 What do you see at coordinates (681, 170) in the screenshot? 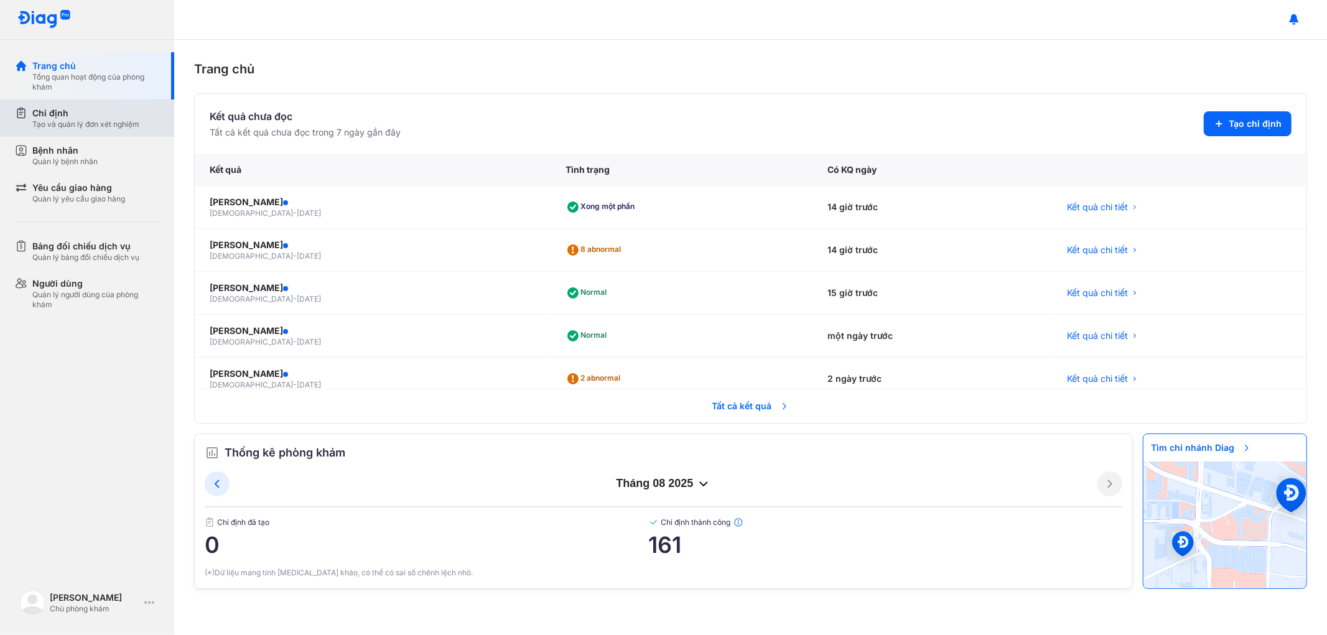
I see `div: Tình trạng` at bounding box center [681, 170].